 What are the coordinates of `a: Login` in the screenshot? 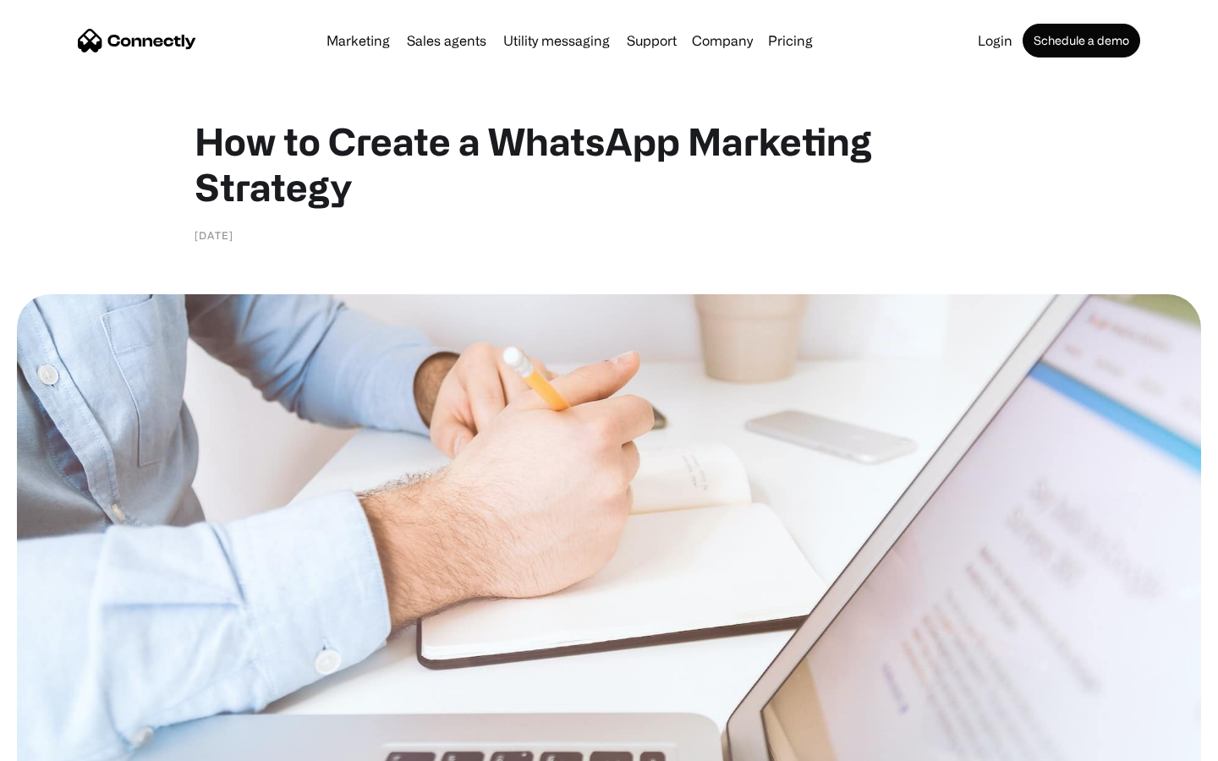 It's located at (995, 41).